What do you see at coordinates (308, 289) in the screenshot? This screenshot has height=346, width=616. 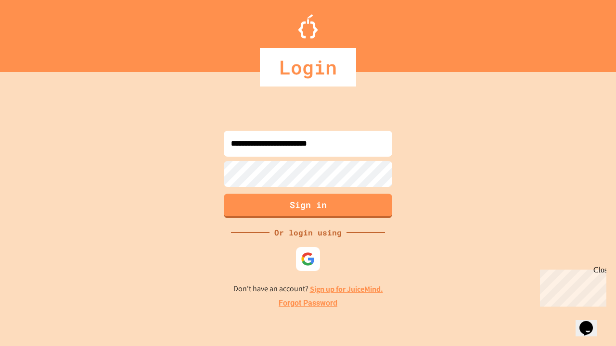 I see `p: Don't have an account?` at bounding box center [308, 289].